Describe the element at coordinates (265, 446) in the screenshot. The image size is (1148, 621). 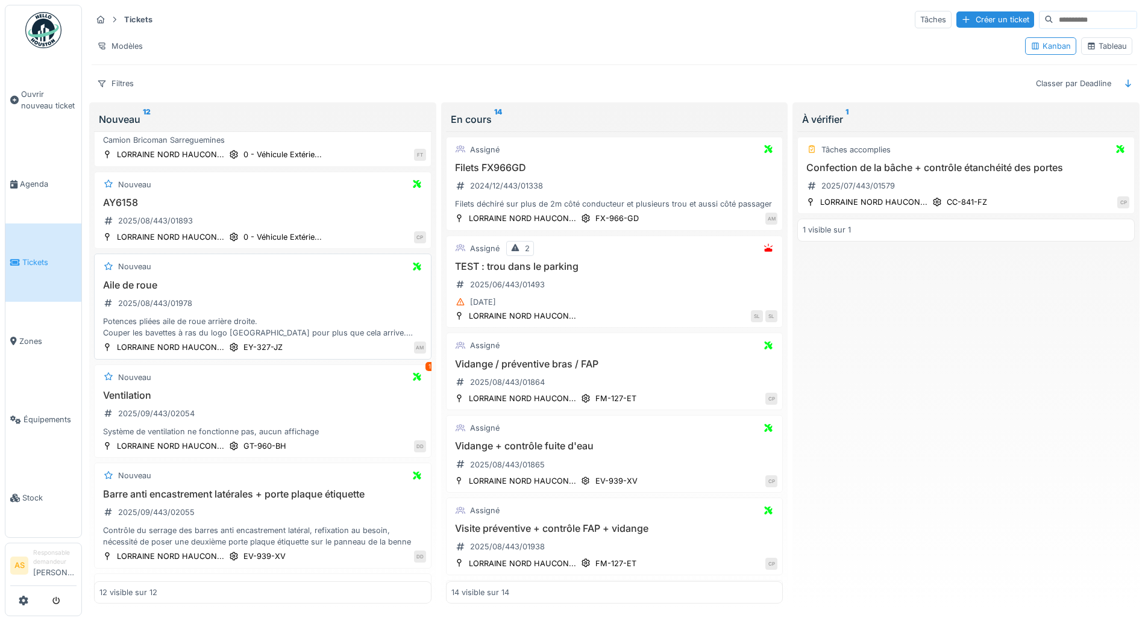
I see `div: GT-960-BH` at that location.